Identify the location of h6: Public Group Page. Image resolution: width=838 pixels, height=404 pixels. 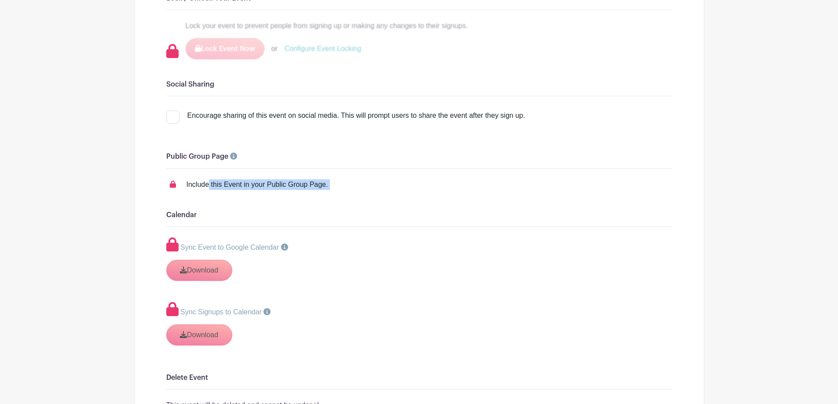
(419, 157).